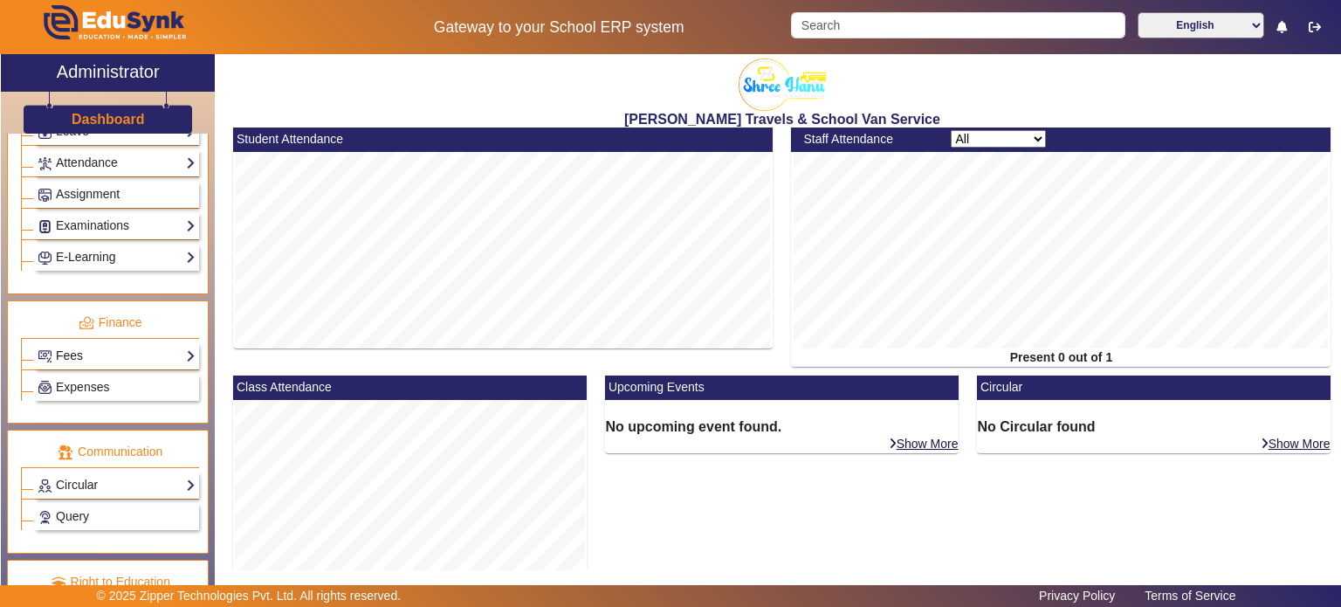 This screenshot has height=607, width=1341. I want to click on p: Finance, so click(110, 322).